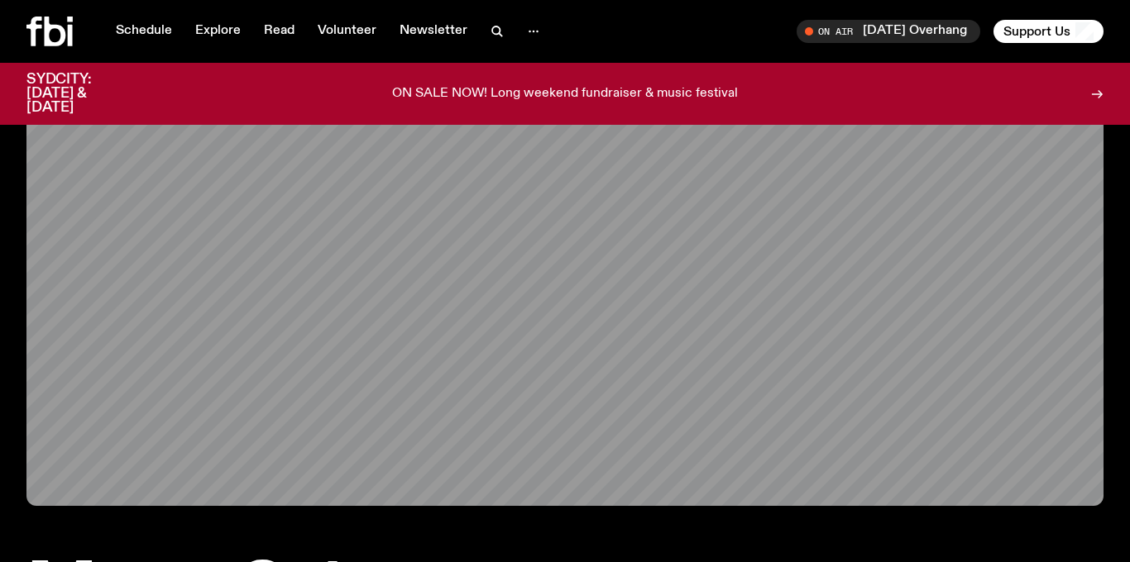 The image size is (1130, 562). What do you see at coordinates (1036, 31) in the screenshot?
I see `span: Support Us` at bounding box center [1036, 31].